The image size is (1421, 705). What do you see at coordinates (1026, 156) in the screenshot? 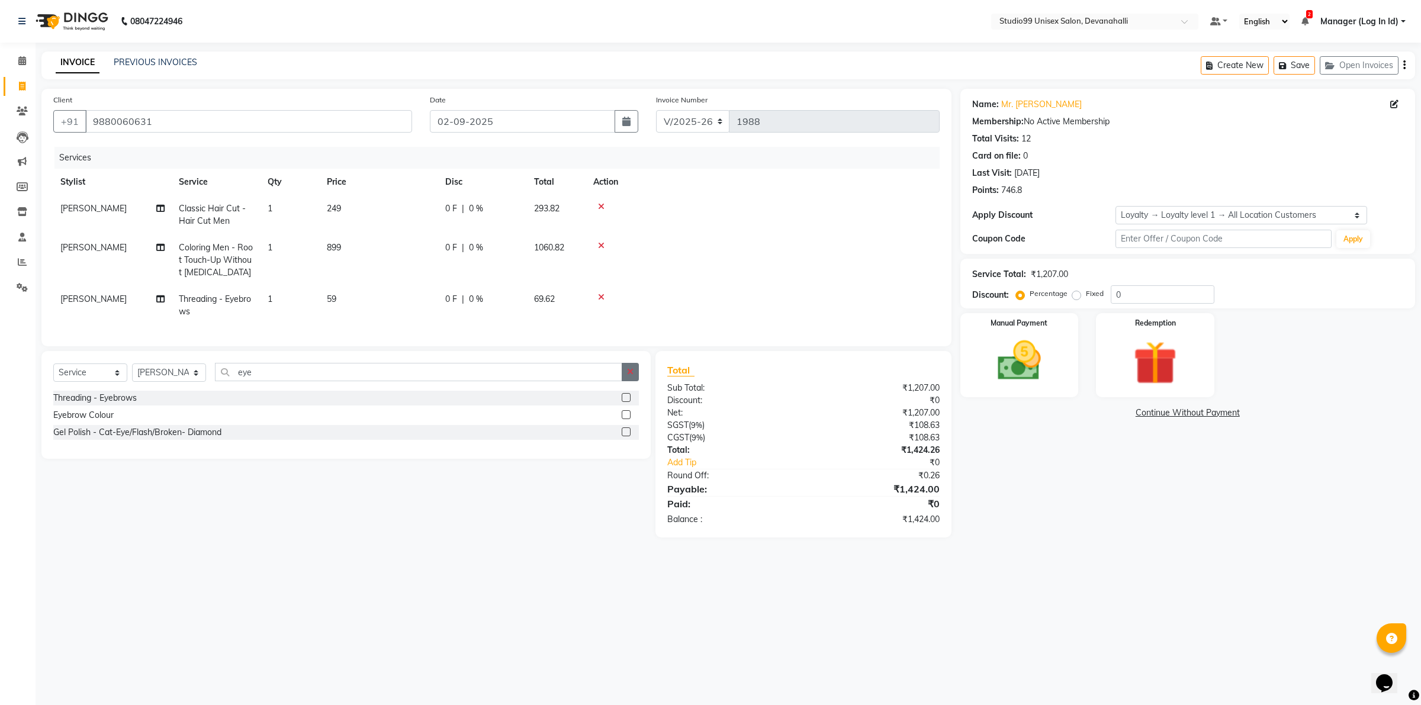
I see `div: 0` at bounding box center [1026, 156].